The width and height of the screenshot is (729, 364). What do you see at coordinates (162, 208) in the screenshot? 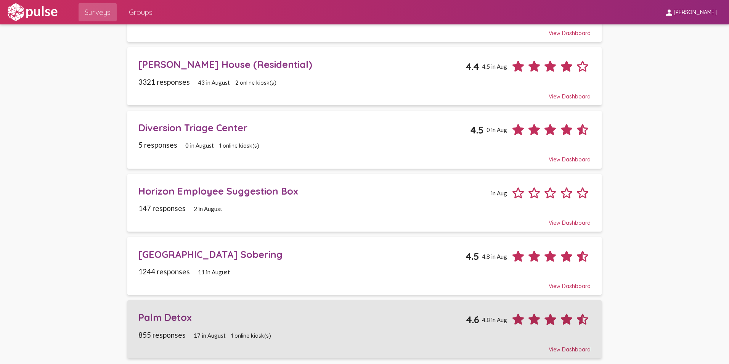
I see `span: 147 responses` at bounding box center [162, 208].